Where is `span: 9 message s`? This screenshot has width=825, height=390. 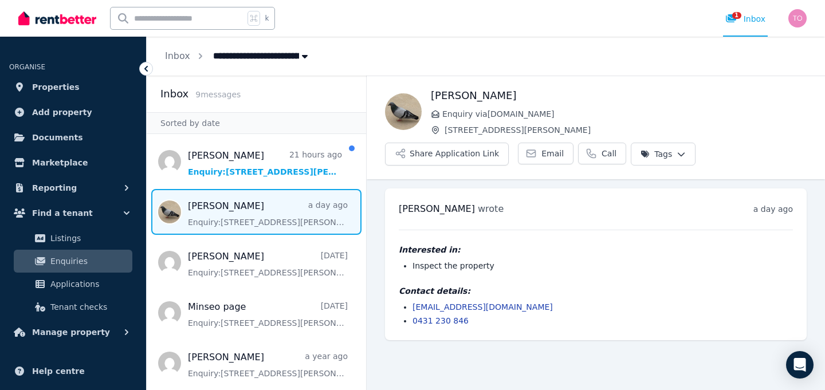
span: 9 message s is located at coordinates (218, 95).